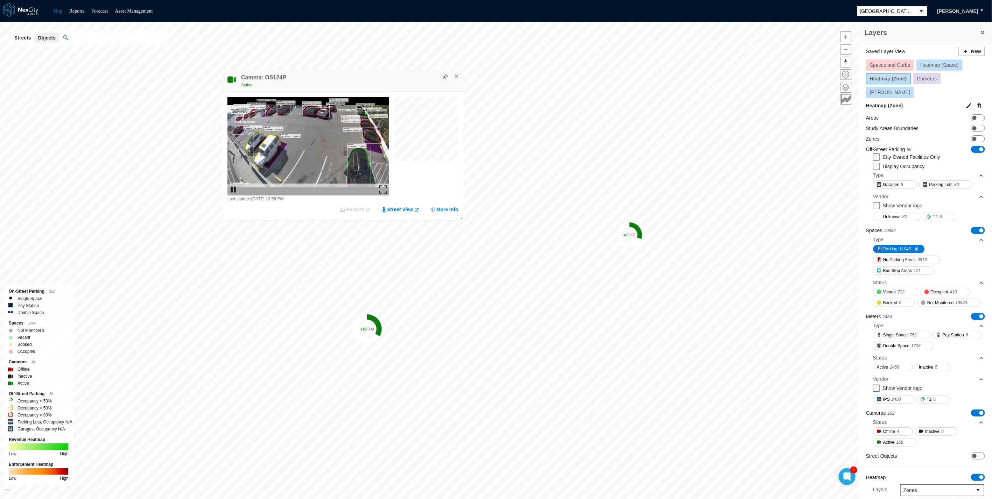 This screenshot has height=499, width=992. I want to click on label: Occupancy > 80%, so click(35, 415).